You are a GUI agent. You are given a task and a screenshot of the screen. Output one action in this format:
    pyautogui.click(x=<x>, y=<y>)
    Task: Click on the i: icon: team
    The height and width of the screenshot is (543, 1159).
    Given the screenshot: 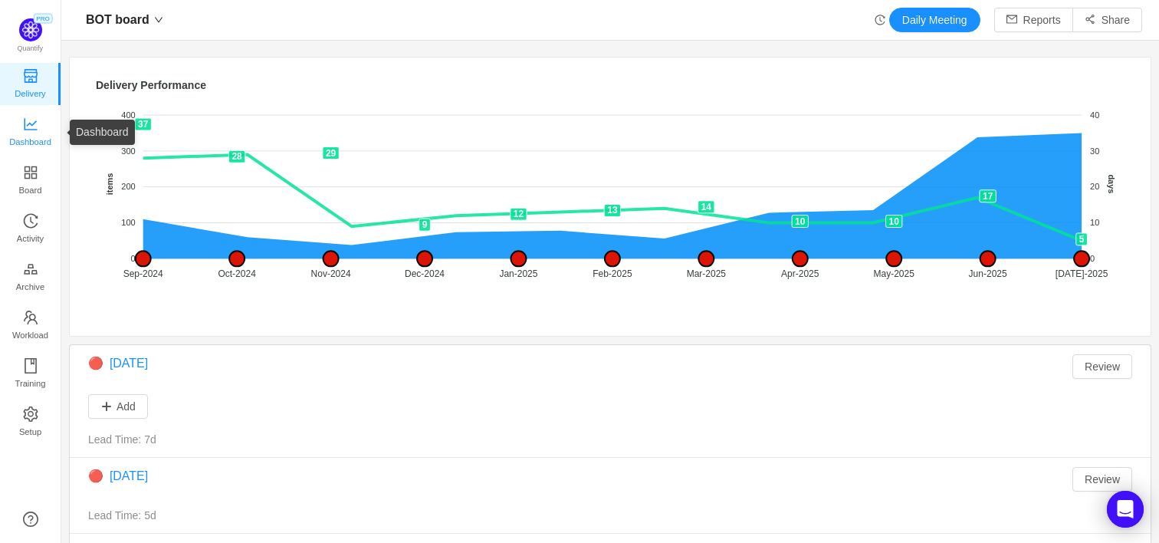 What is the action you would take?
    pyautogui.click(x=31, y=317)
    